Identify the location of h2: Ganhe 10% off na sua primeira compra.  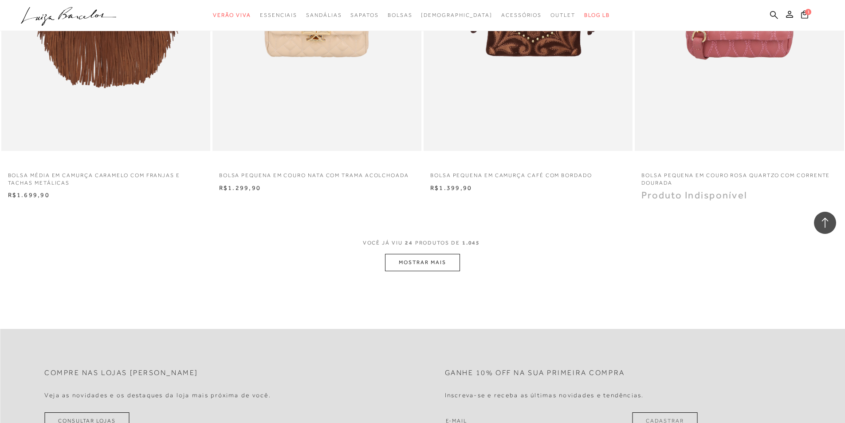
(535, 373).